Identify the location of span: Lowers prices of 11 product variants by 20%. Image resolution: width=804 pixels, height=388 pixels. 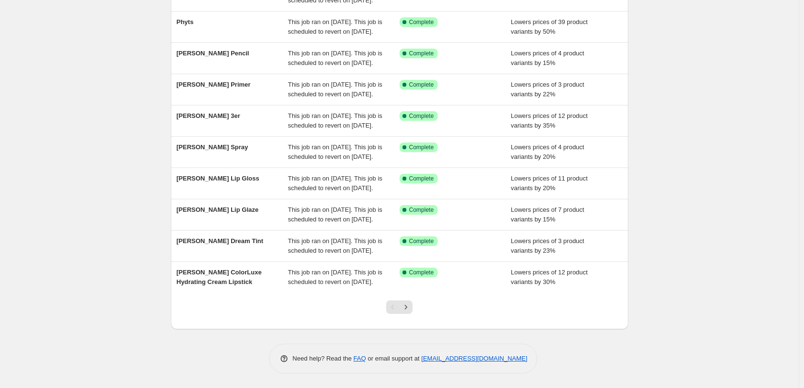
(549, 183).